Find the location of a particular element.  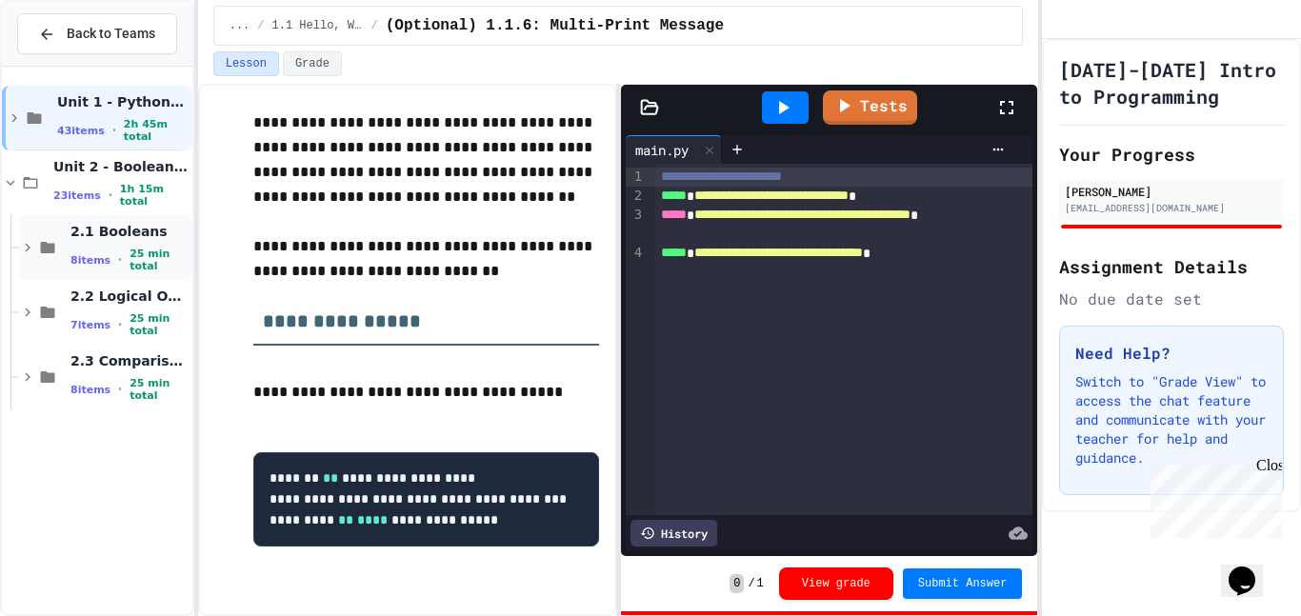

button: View grade is located at coordinates (836, 584).